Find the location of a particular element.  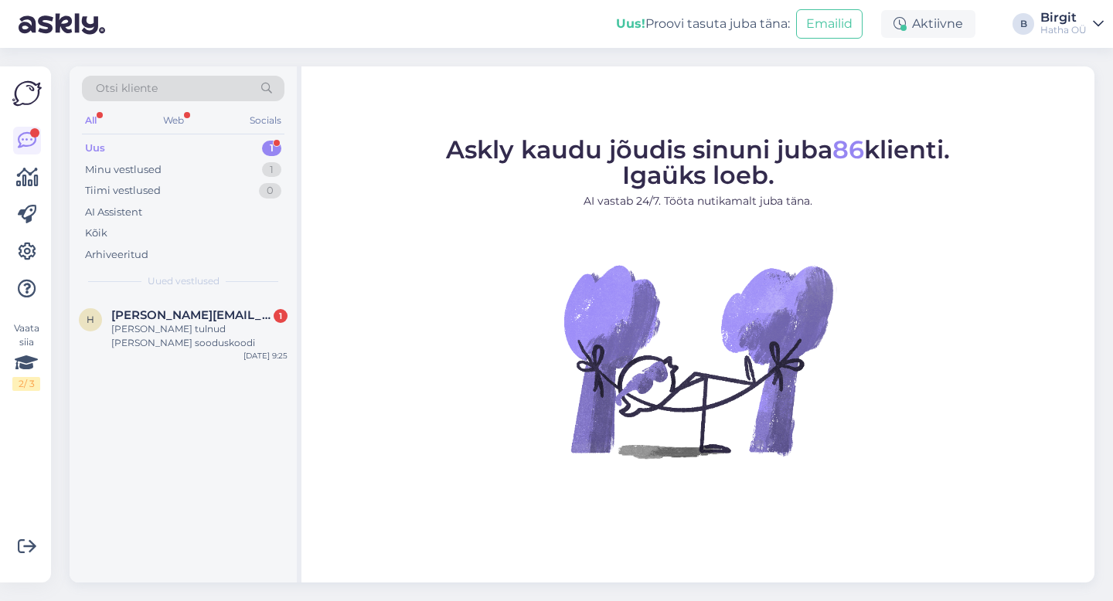

div: 0 is located at coordinates (270, 191).